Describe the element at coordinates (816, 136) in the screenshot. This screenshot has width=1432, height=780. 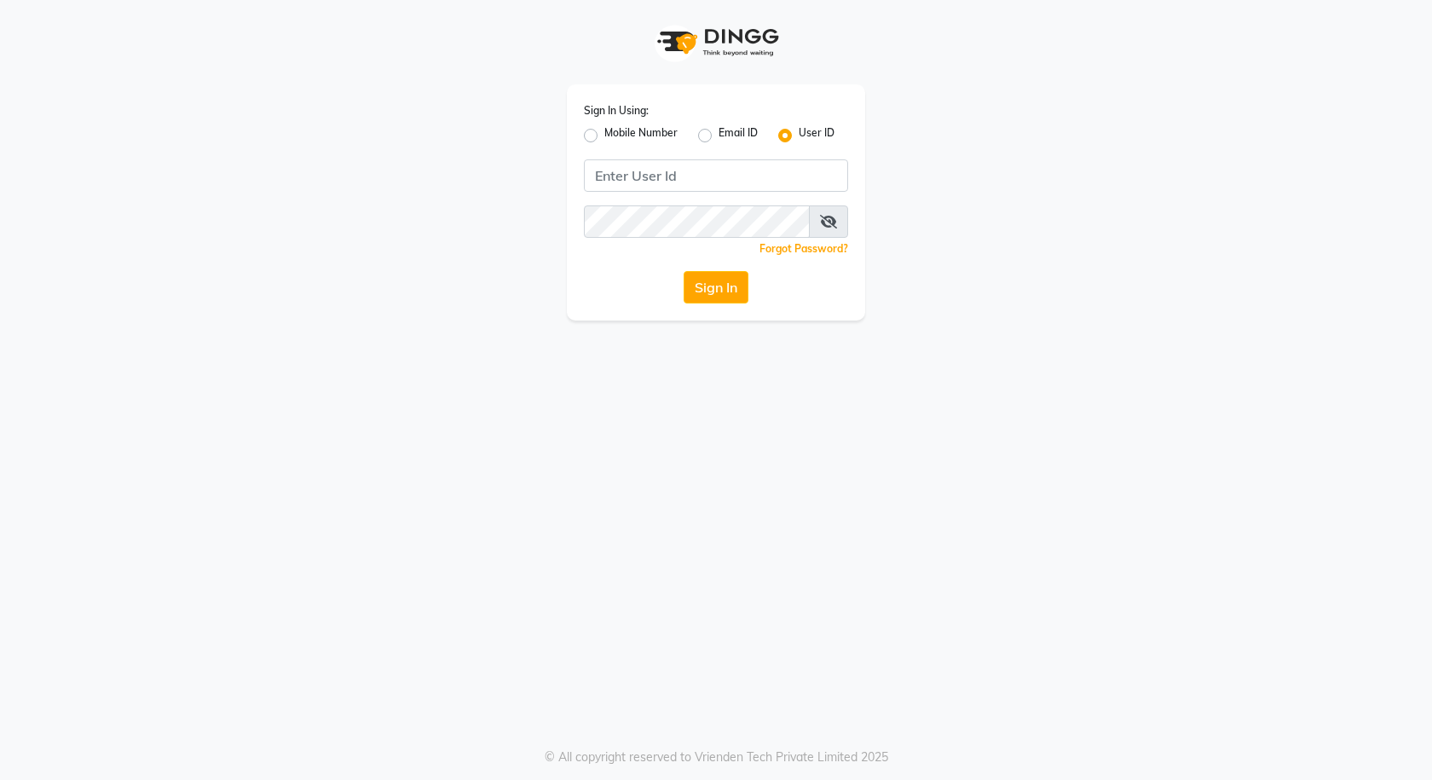
I see `label: User ID` at that location.